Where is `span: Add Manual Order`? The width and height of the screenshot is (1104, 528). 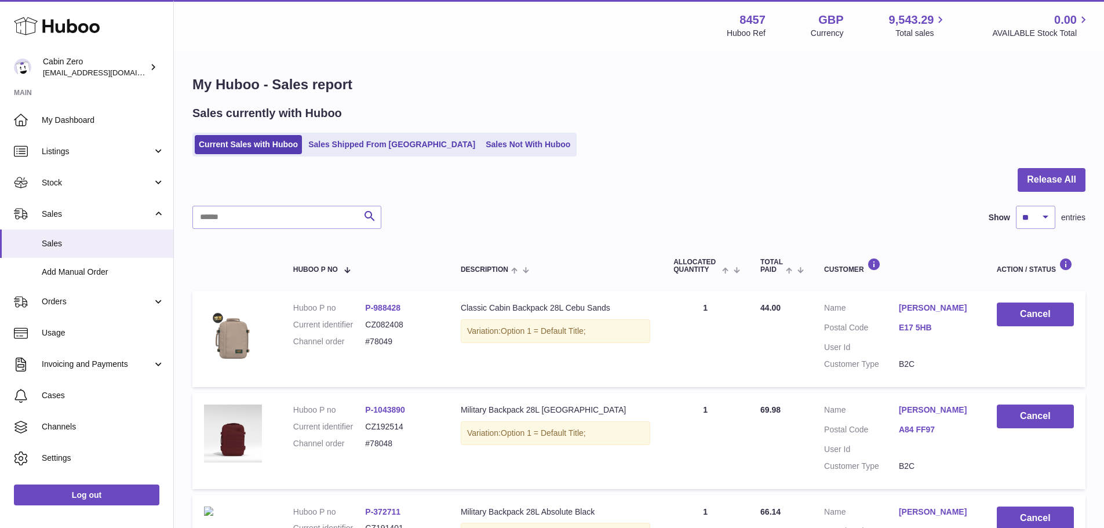 span: Add Manual Order is located at coordinates (103, 272).